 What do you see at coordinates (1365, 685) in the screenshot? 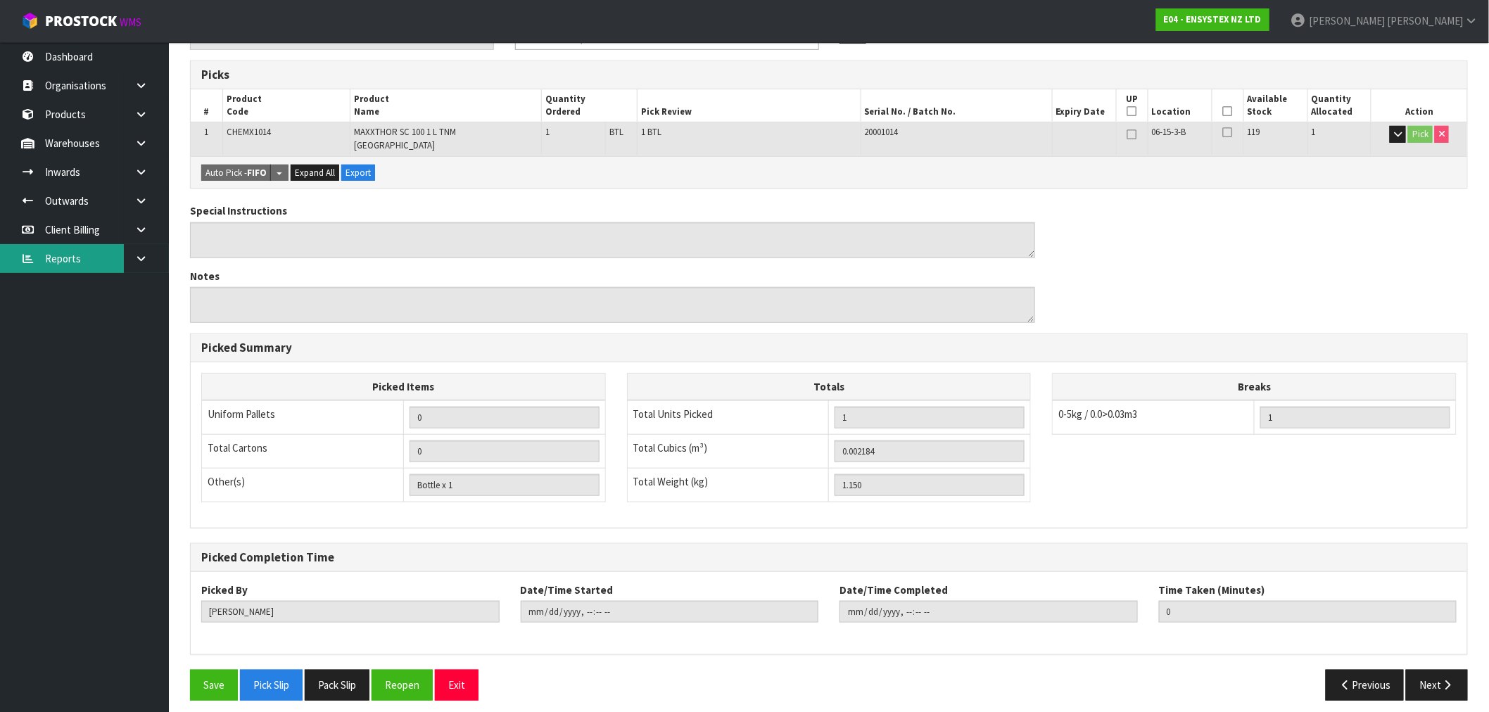
I see `button: Previous` at bounding box center [1365, 685].